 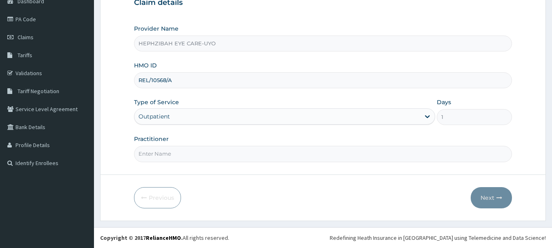 I want to click on strong: Copyright © 2017 ., so click(x=141, y=238).